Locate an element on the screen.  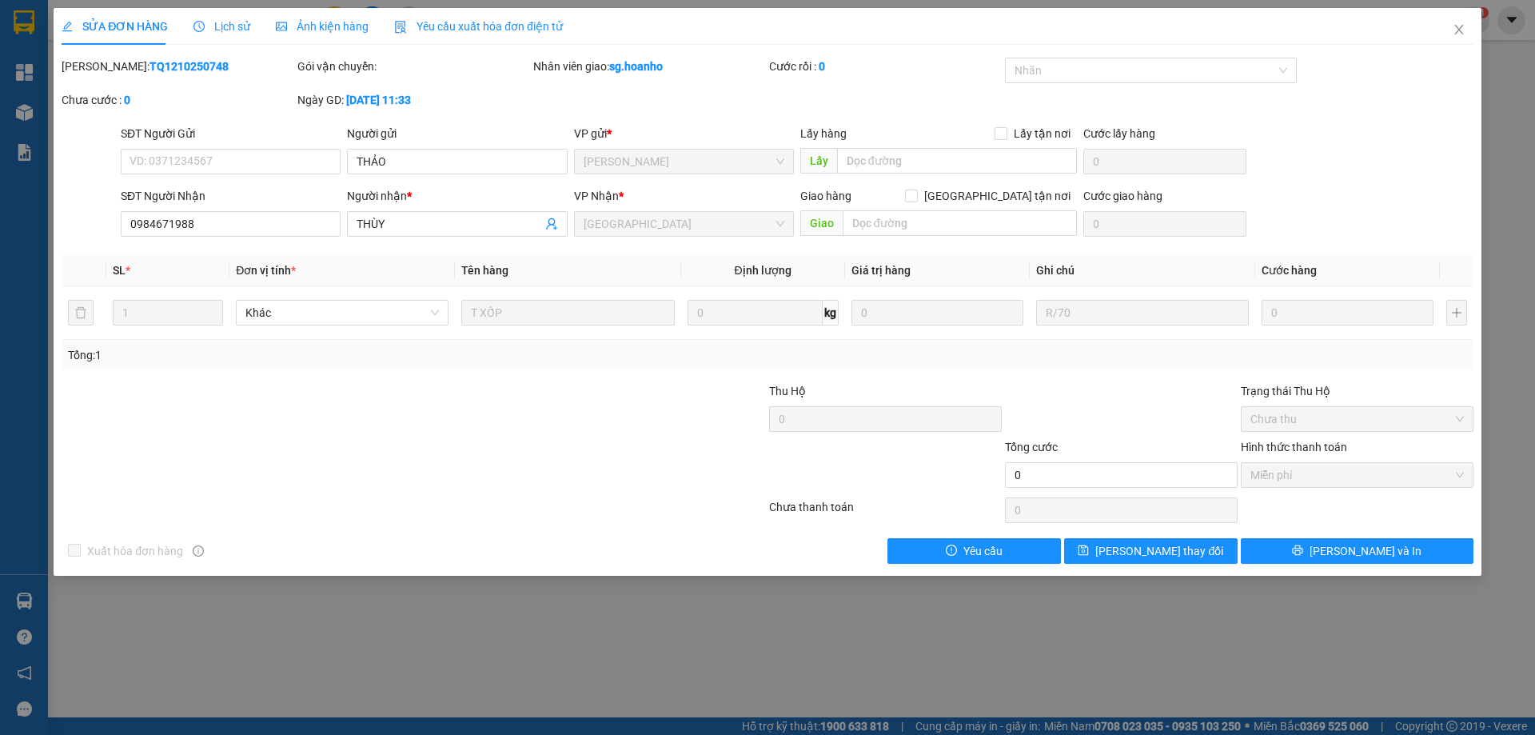
div: Nhân viên giao: is located at coordinates (649, 66).